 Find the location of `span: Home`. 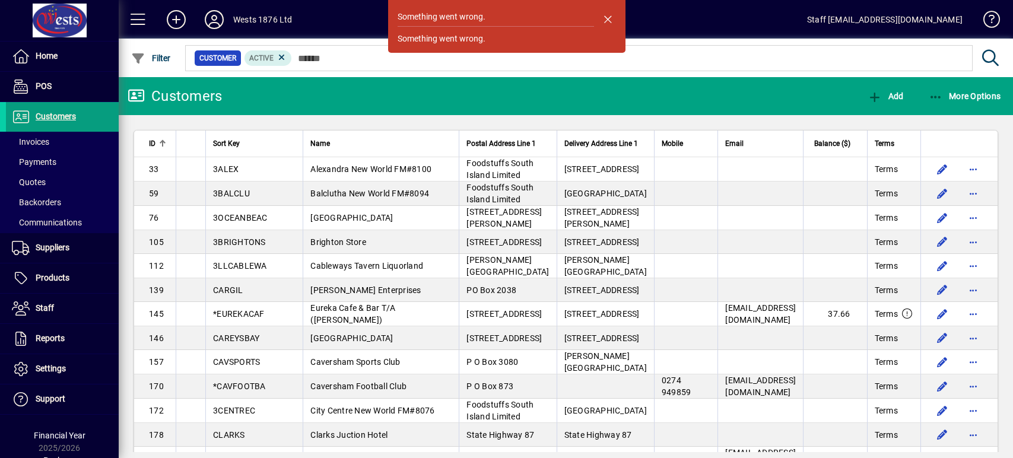

span: Home is located at coordinates (46, 56).